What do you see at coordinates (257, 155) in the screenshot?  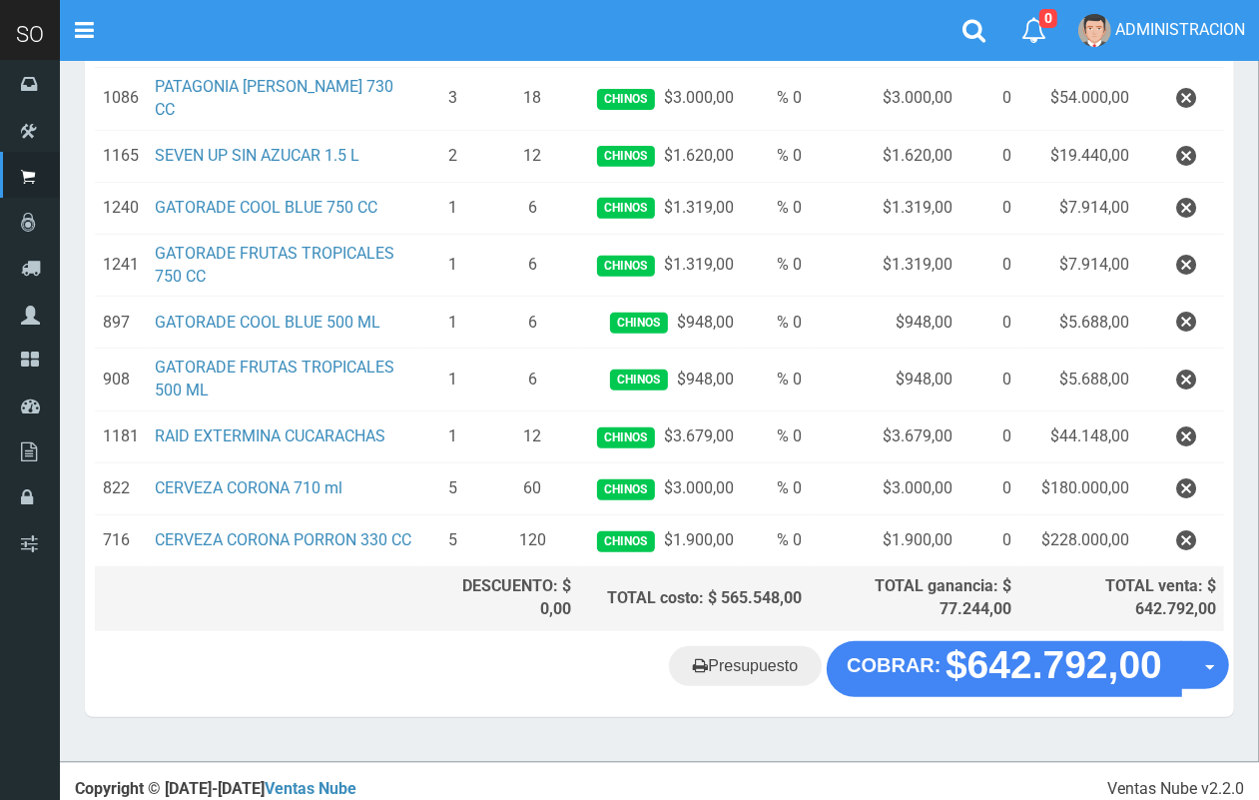 I see `a: SEVEN UP SIN AZUCAR 1.5 L` at bounding box center [257, 155].